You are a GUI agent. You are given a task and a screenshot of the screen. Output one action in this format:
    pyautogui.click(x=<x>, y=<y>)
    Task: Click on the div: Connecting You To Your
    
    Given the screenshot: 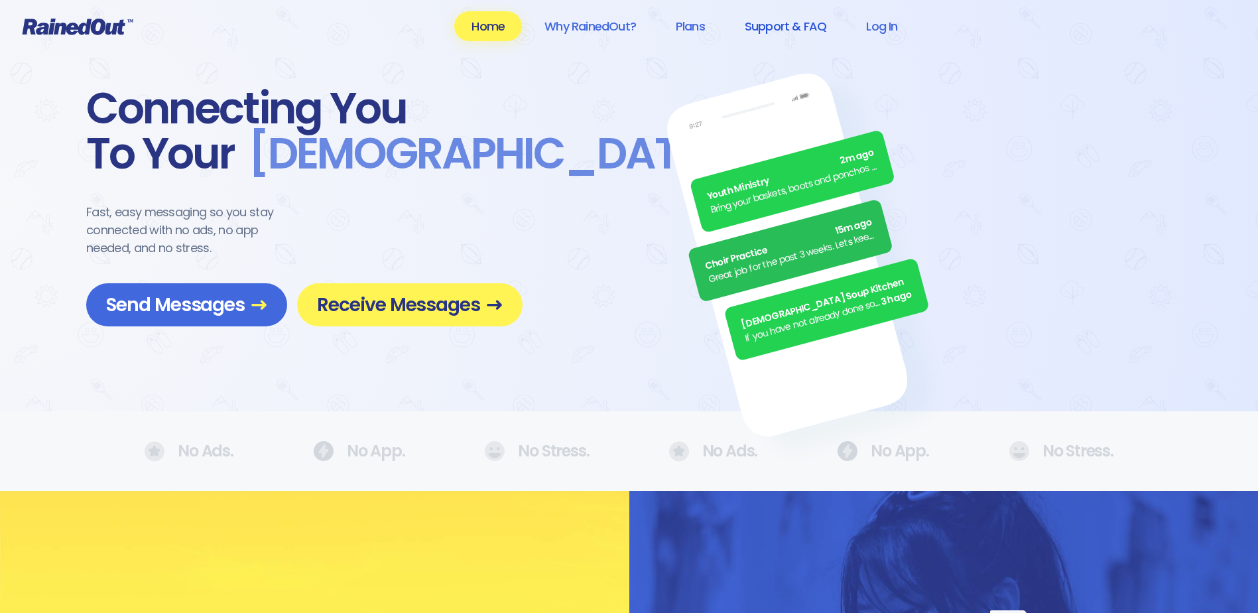 What is the action you would take?
    pyautogui.click(x=304, y=131)
    